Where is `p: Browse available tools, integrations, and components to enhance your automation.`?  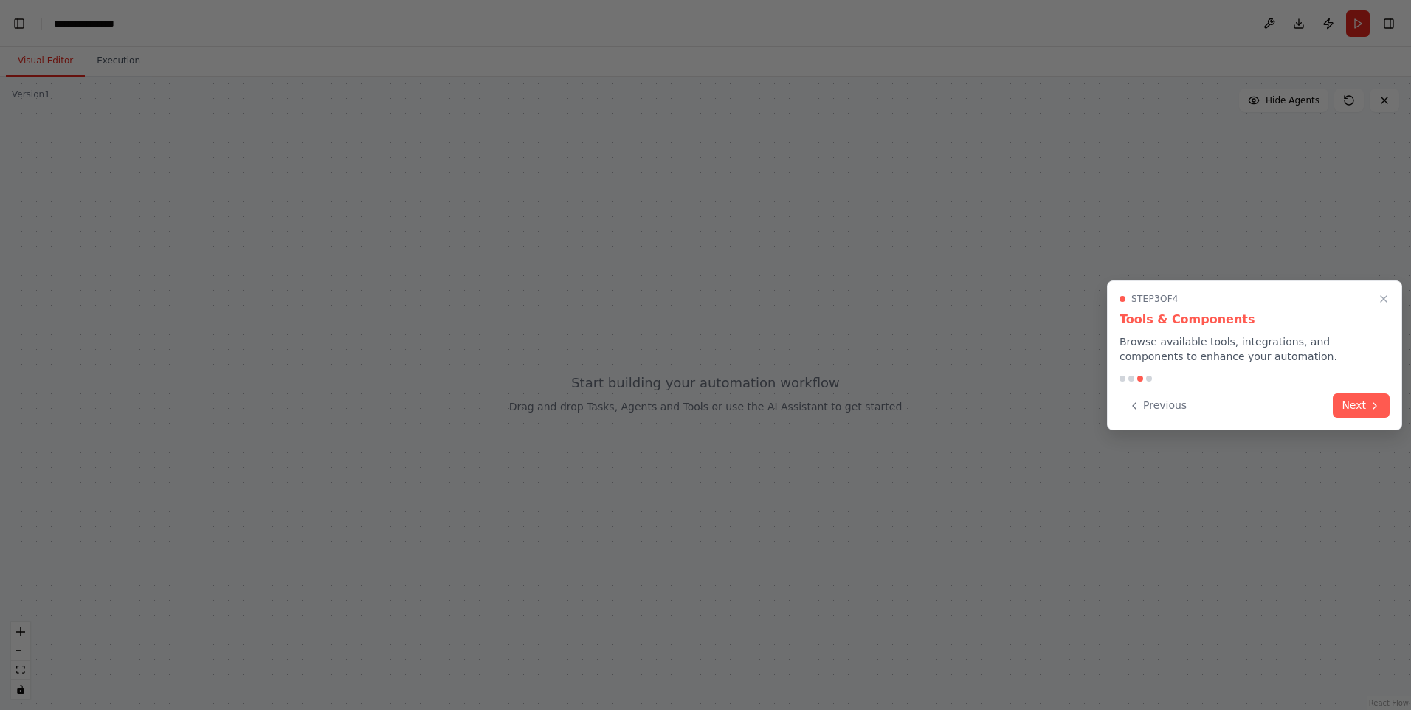
p: Browse available tools, integrations, and components to enhance your automation. is located at coordinates (1254, 349).